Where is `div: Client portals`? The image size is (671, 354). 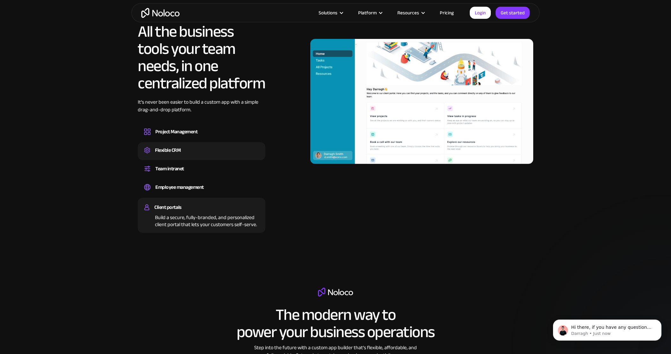 div: Client portals is located at coordinates (168, 207).